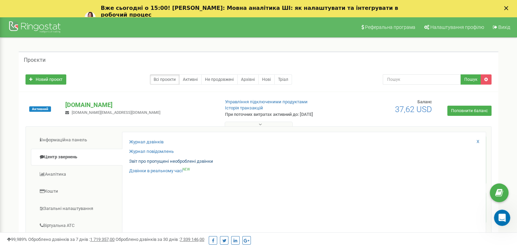 The width and height of the screenshot is (517, 248). What do you see at coordinates (504, 27) in the screenshot?
I see `span: Вихід` at bounding box center [504, 27].